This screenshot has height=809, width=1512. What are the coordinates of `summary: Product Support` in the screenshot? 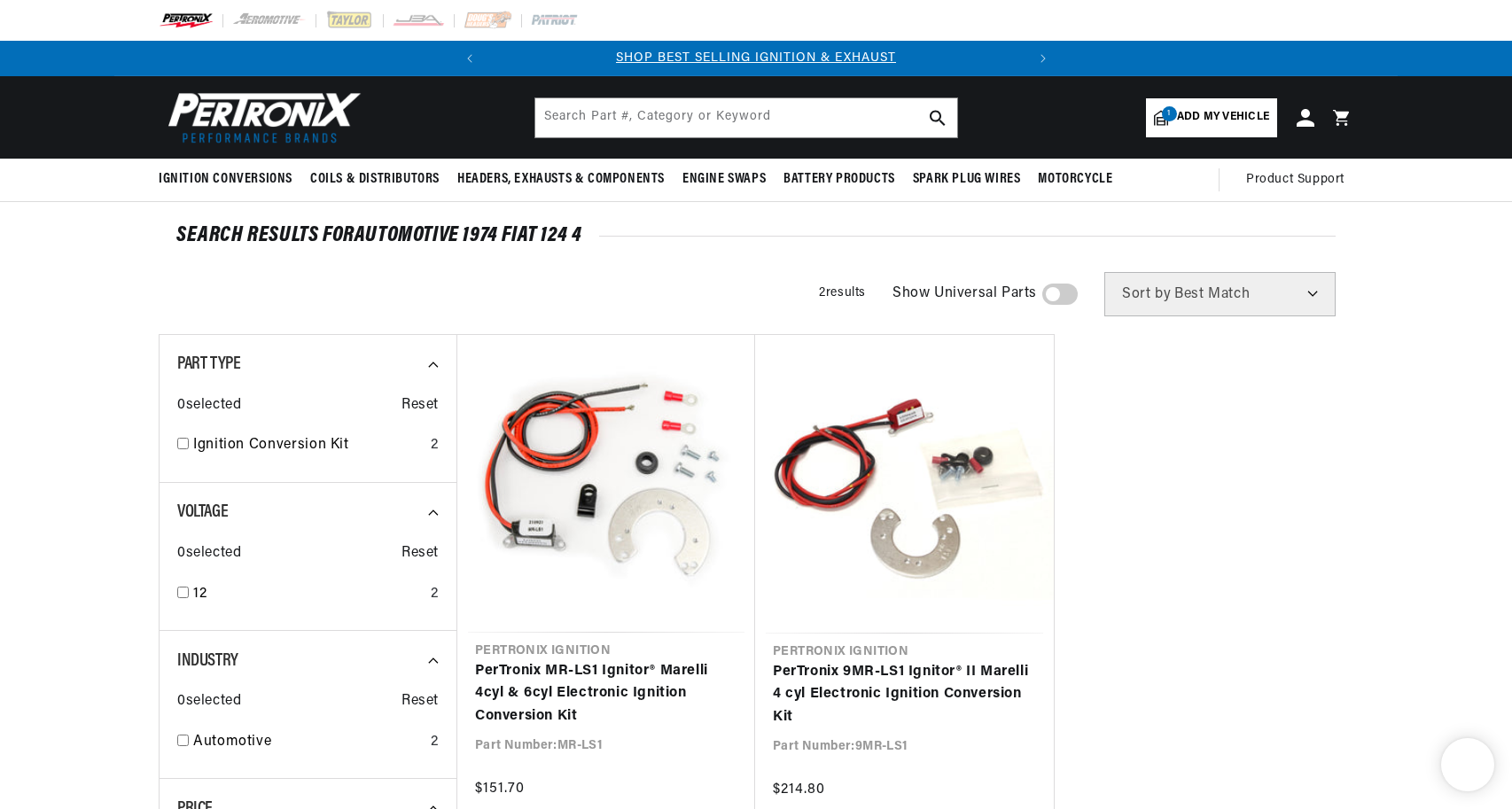 It's located at (1298, 179).